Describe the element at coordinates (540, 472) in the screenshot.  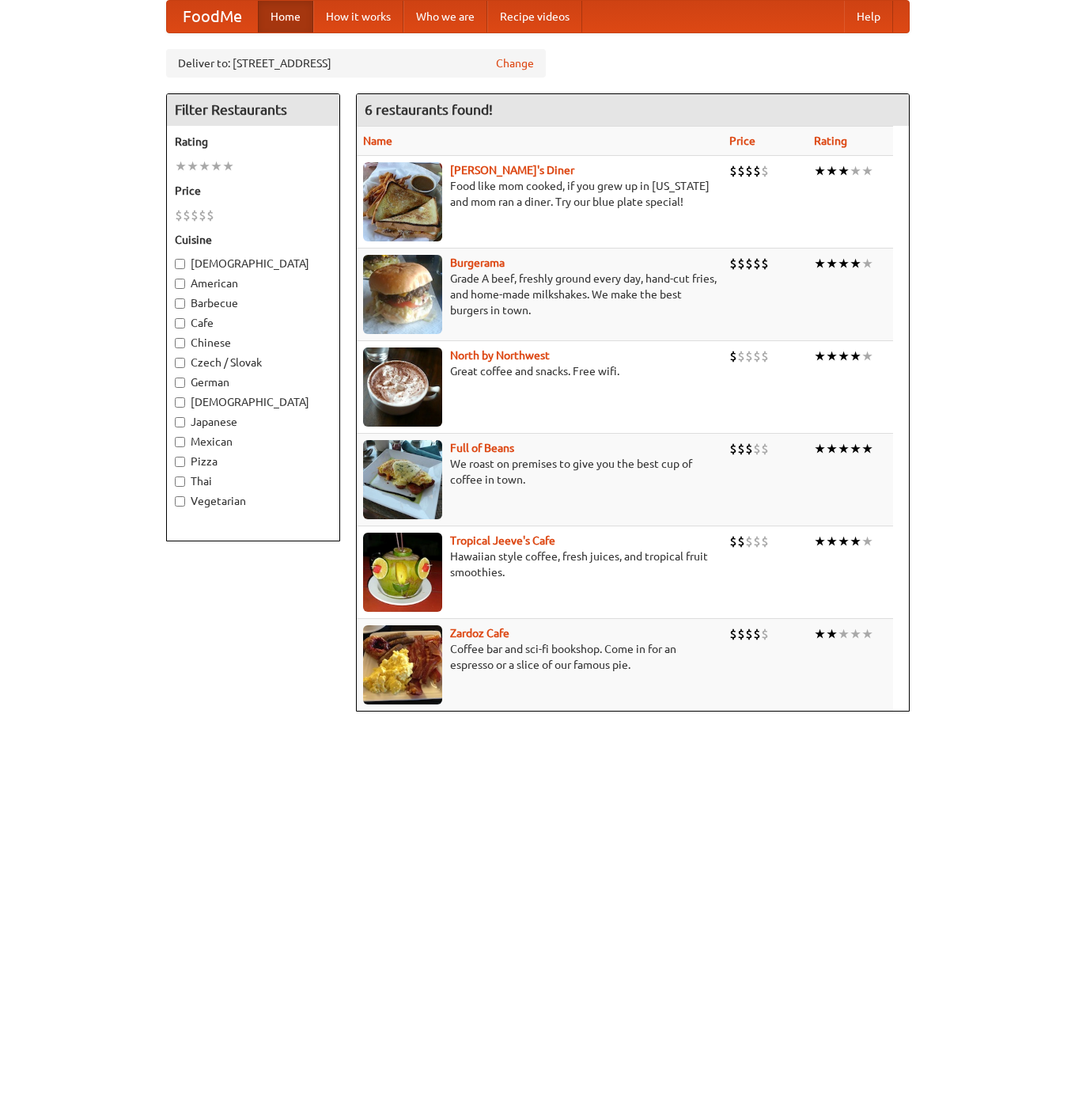
I see `p: We roast on premises to give you the best cup of coffee in town.` at that location.